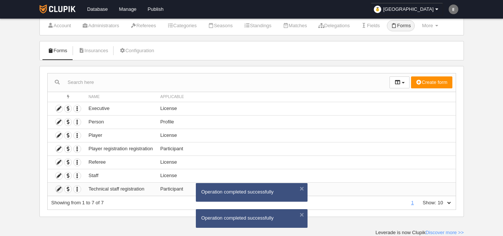  Describe the element at coordinates (377, 9) in the screenshot. I see `img: organizador.30x30.png` at that location.